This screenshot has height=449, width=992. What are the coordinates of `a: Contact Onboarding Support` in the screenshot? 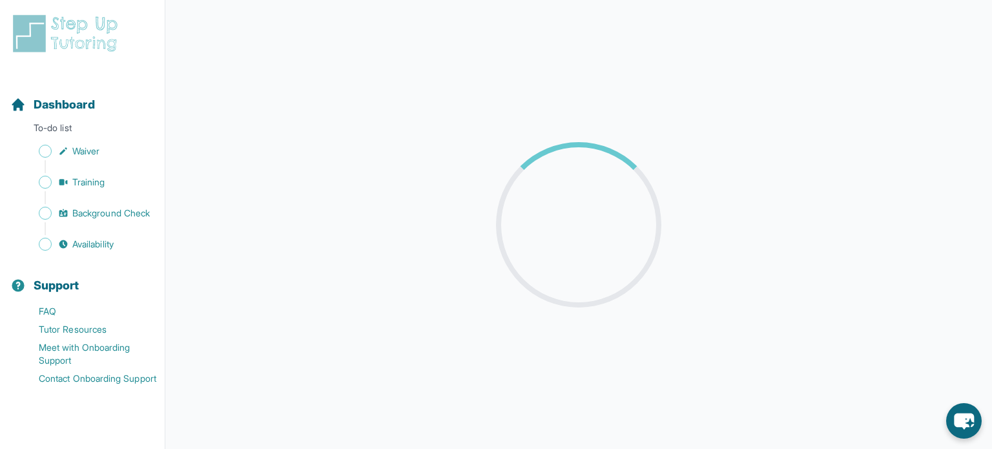 It's located at (87, 378).